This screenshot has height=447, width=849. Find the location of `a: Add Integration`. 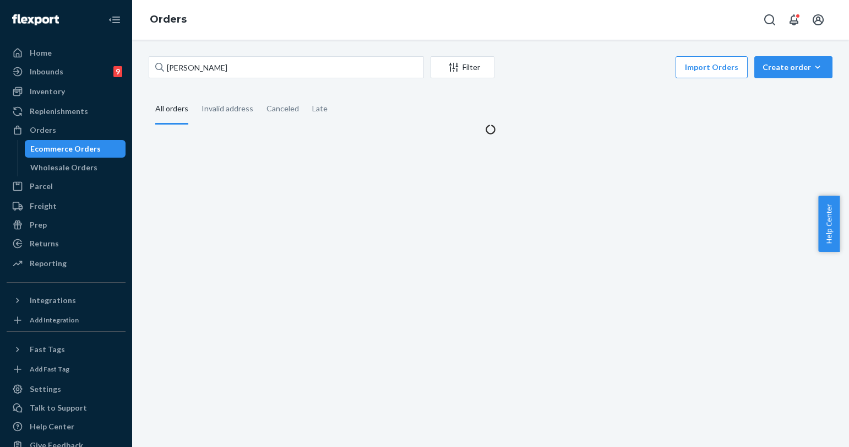

a: Add Integration is located at coordinates (66, 320).